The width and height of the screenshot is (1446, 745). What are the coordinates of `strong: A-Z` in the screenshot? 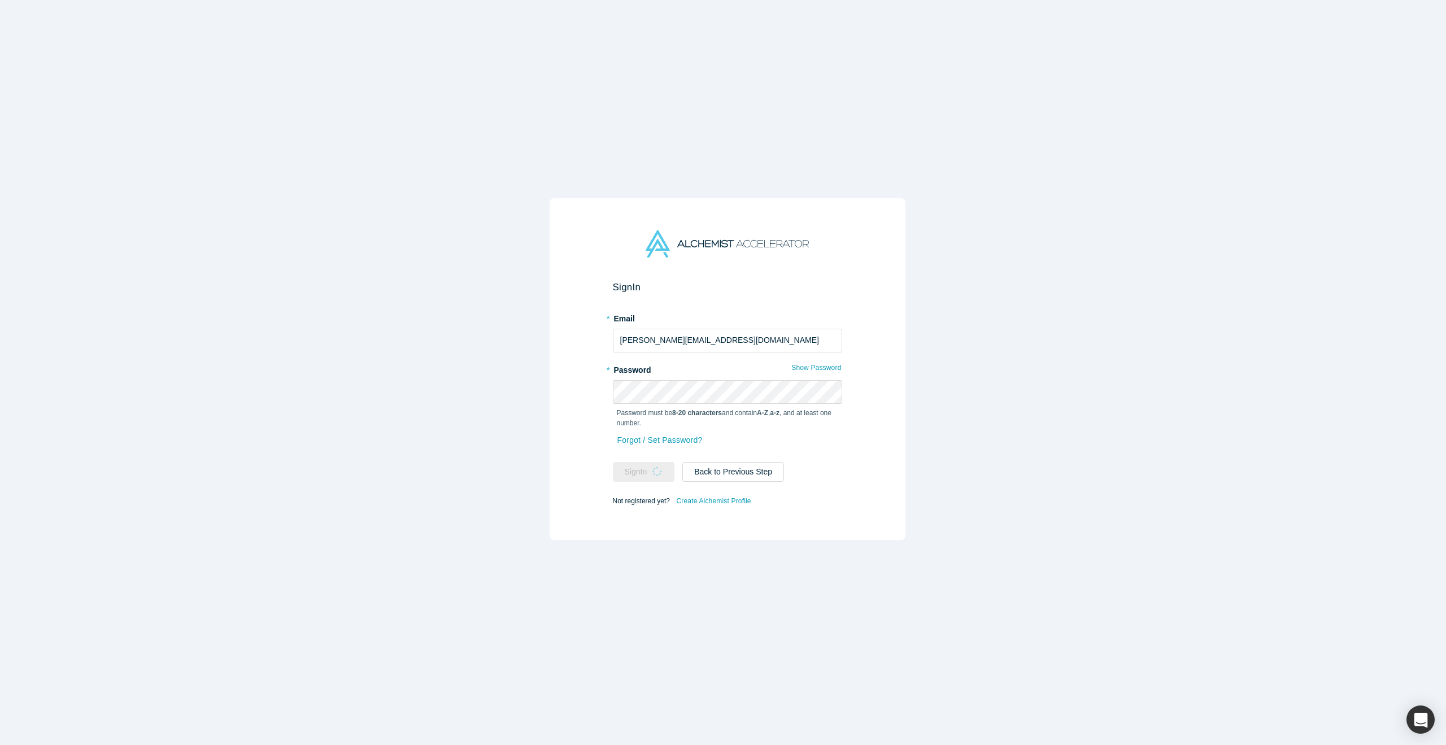 It's located at (763, 413).